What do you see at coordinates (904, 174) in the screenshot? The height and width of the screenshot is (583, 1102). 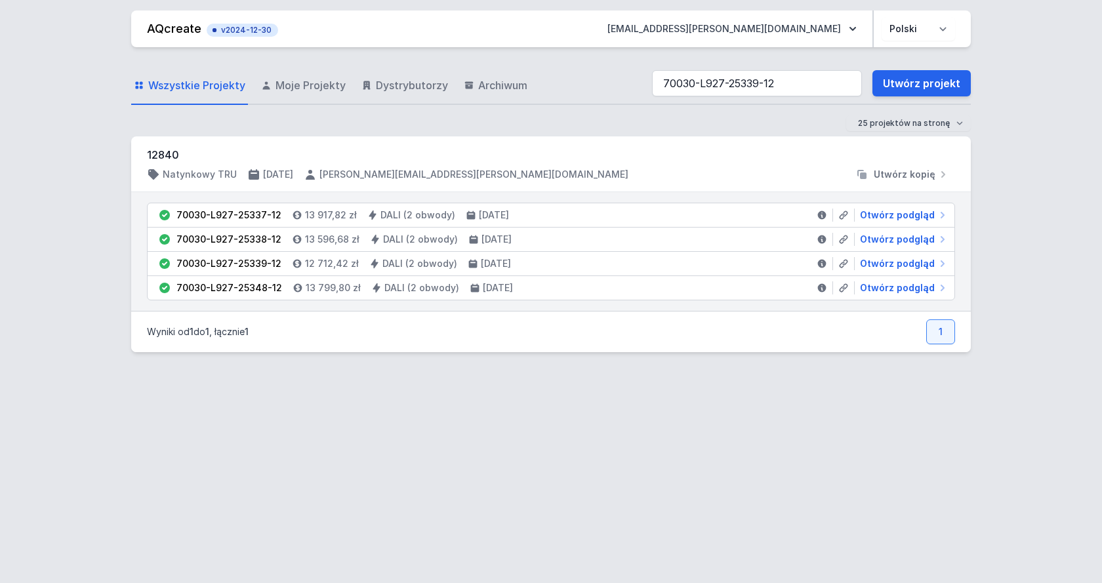 I see `span: Utwórz kopię` at bounding box center [904, 174].